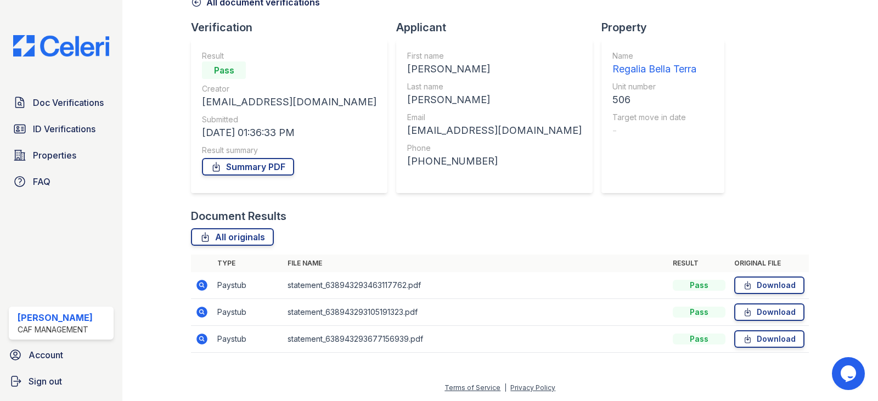 Image resolution: width=878 pixels, height=401 pixels. Describe the element at coordinates (668, 27) in the screenshot. I see `div: Property` at that location.